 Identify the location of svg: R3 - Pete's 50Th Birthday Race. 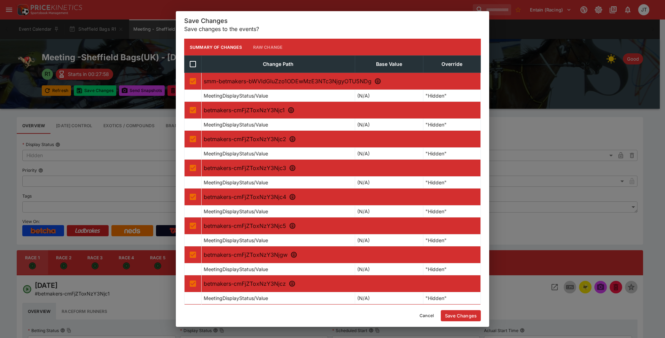
(292, 168).